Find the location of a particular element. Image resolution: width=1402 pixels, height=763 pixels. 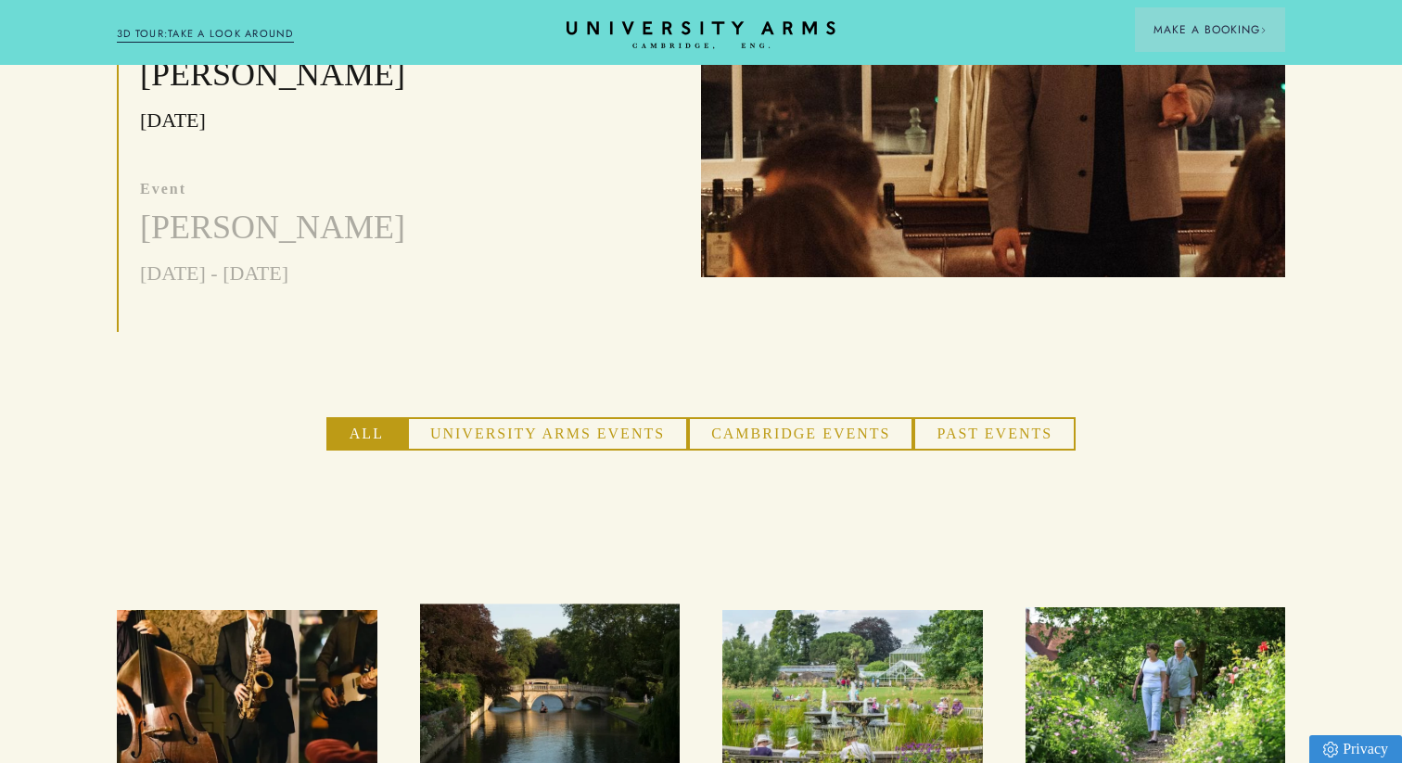

button: All is located at coordinates (366, 434).